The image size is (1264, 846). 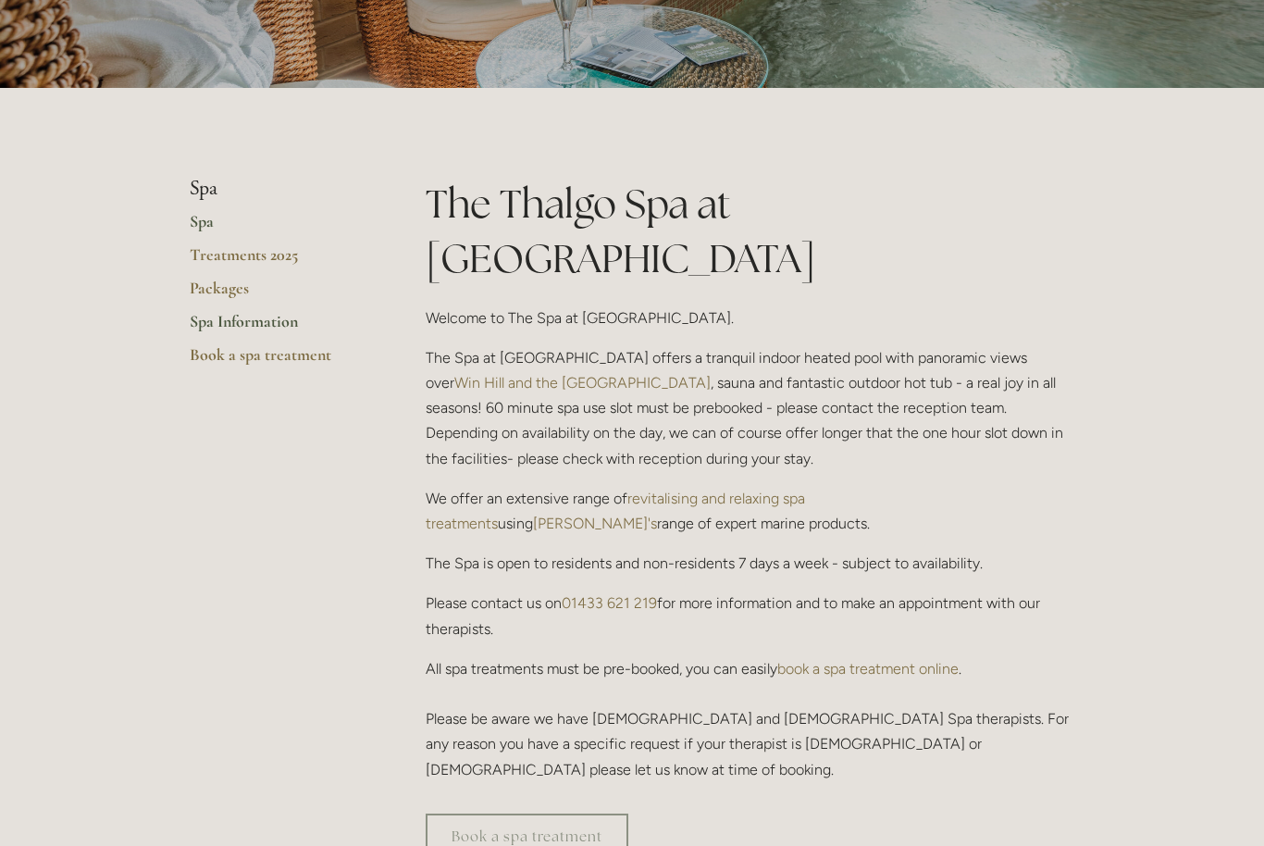 I want to click on a: Packages, so click(x=278, y=294).